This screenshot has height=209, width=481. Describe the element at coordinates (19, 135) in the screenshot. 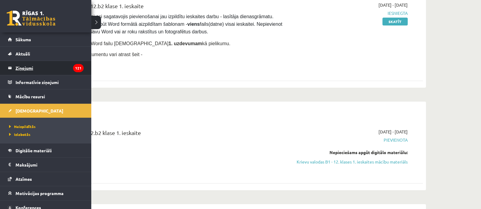

I see `span: Izlabotās` at that location.